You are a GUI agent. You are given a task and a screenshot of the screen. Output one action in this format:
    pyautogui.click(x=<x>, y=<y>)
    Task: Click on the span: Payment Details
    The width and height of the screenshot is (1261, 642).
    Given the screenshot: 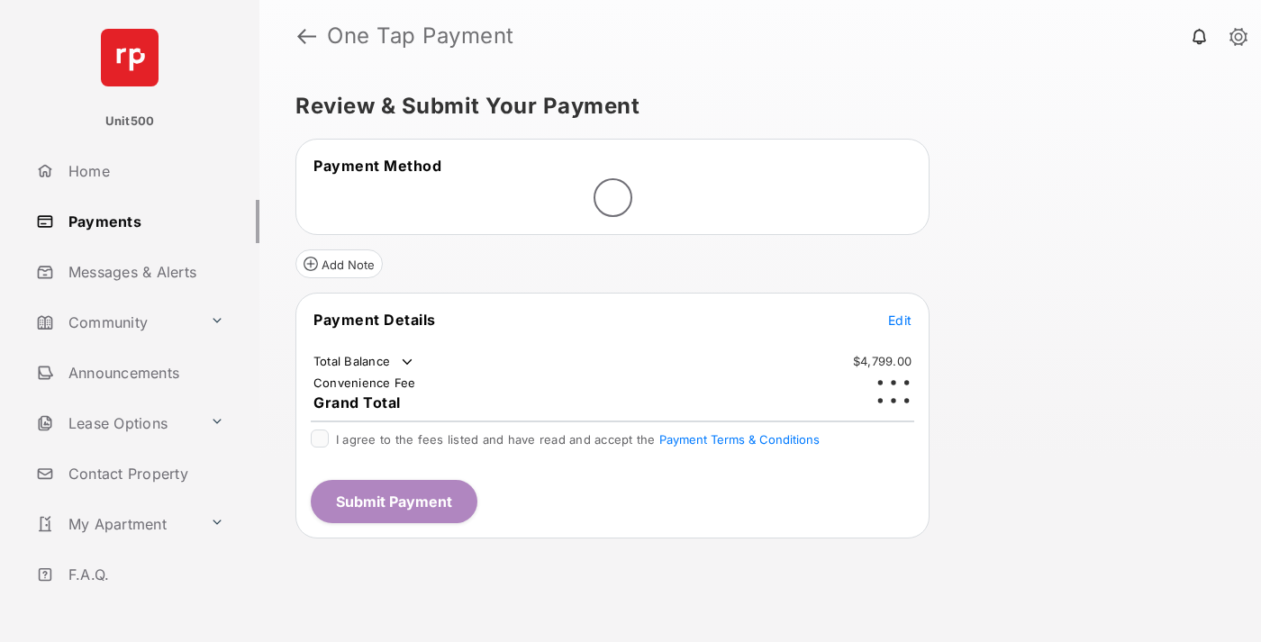 What is the action you would take?
    pyautogui.click(x=375, y=320)
    